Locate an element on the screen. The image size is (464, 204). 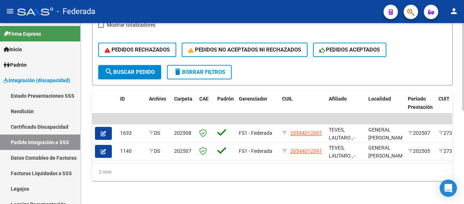
datatable-header-cell: Localidad is located at coordinates (385, 107).